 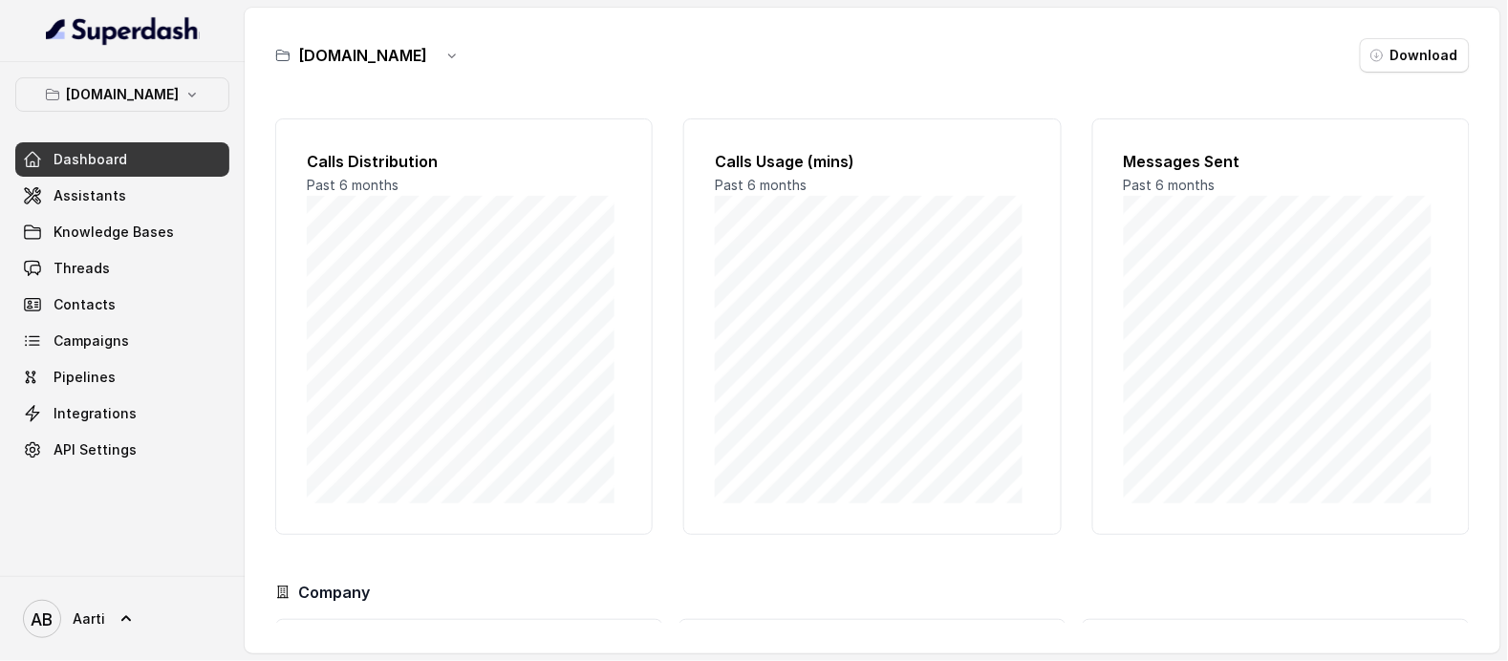 I want to click on span: Knowledge Bases, so click(x=114, y=232).